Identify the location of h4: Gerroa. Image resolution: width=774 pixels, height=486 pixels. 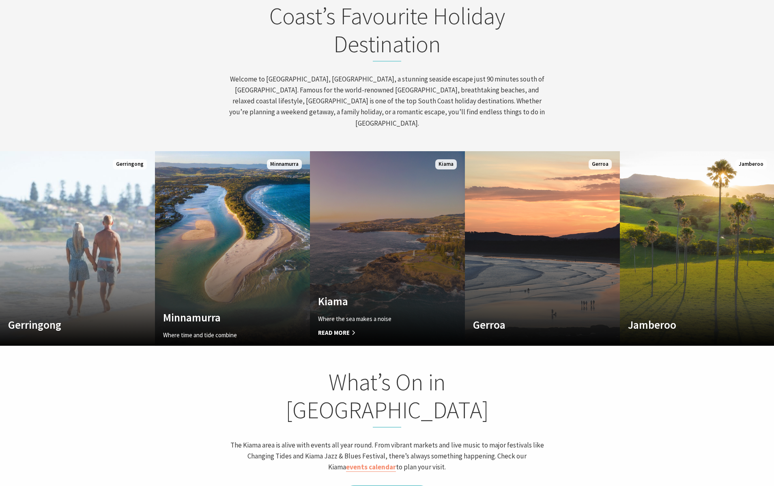
(531, 325).